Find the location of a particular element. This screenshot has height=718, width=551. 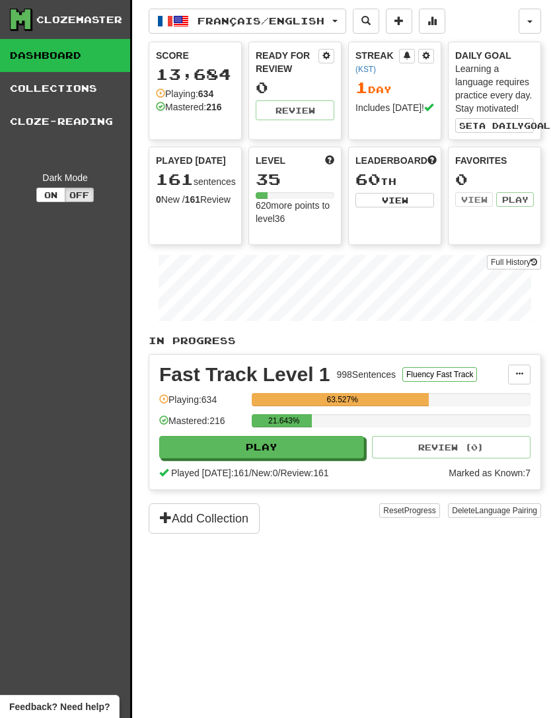

button: Fluency Fast Track is located at coordinates (439, 374).